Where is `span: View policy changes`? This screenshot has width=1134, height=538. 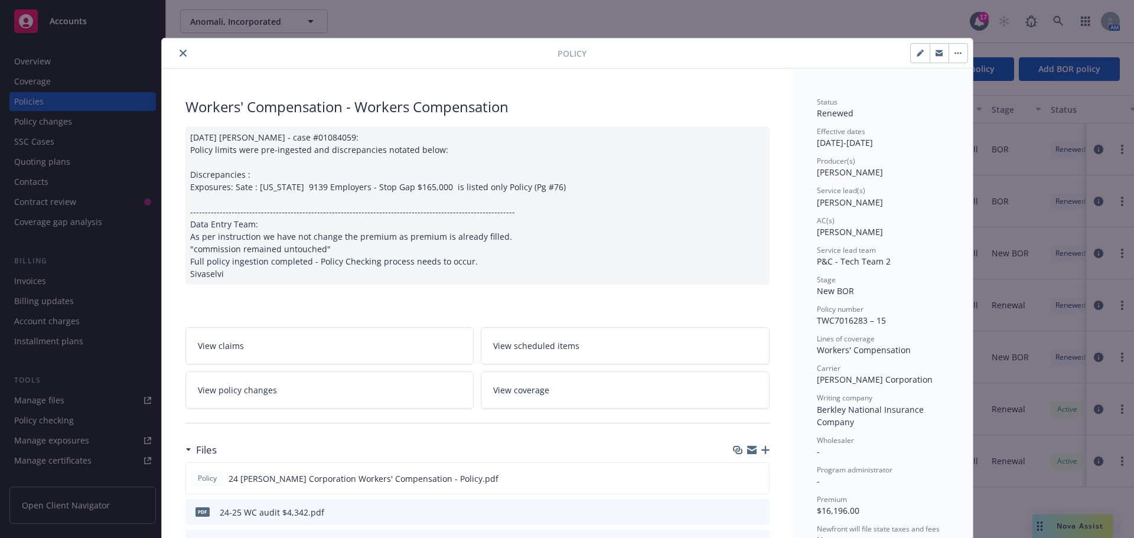 span: View policy changes is located at coordinates (237, 390).